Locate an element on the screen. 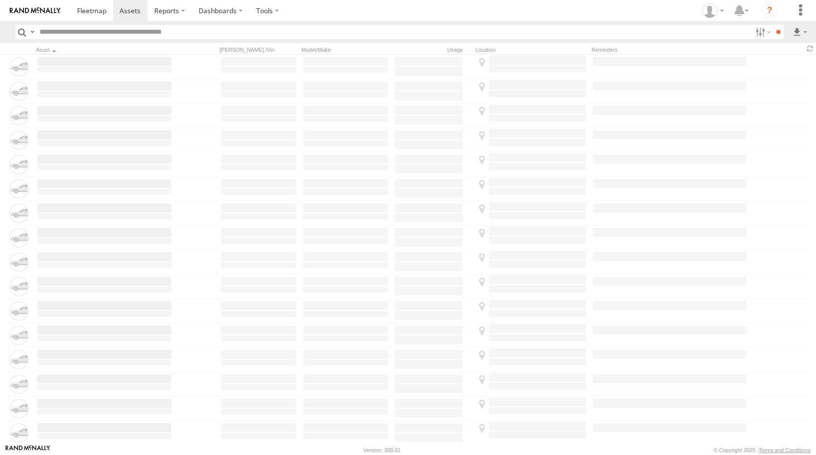 This screenshot has height=455, width=816. span: Refresh is located at coordinates (811, 48).